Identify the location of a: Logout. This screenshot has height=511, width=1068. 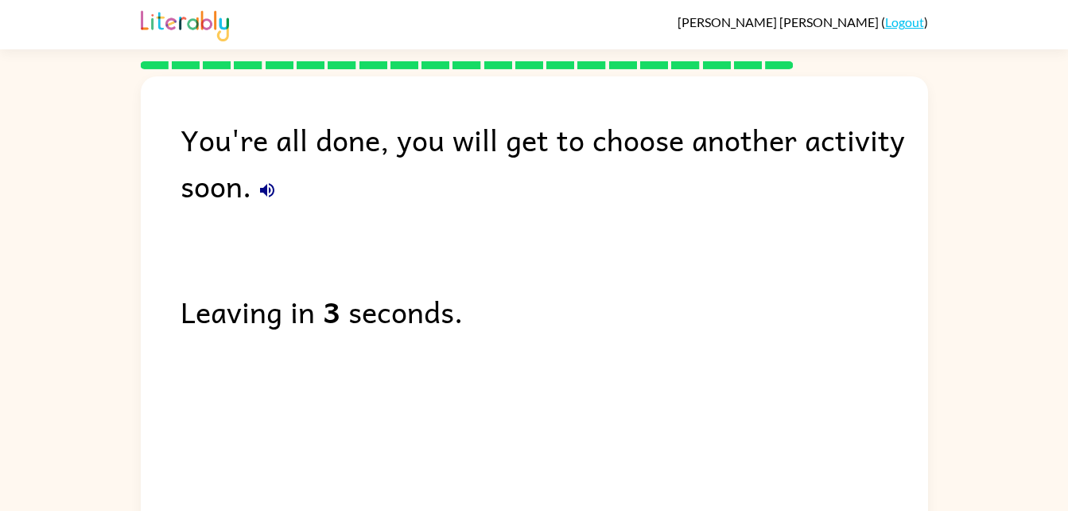
(904, 21).